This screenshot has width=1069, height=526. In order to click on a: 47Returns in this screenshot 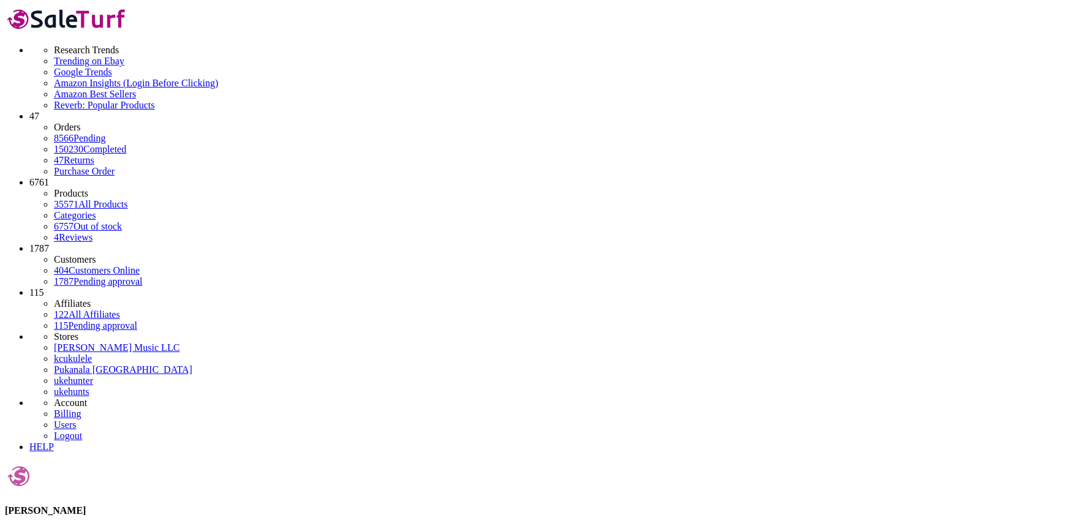, I will do `click(74, 160)`.